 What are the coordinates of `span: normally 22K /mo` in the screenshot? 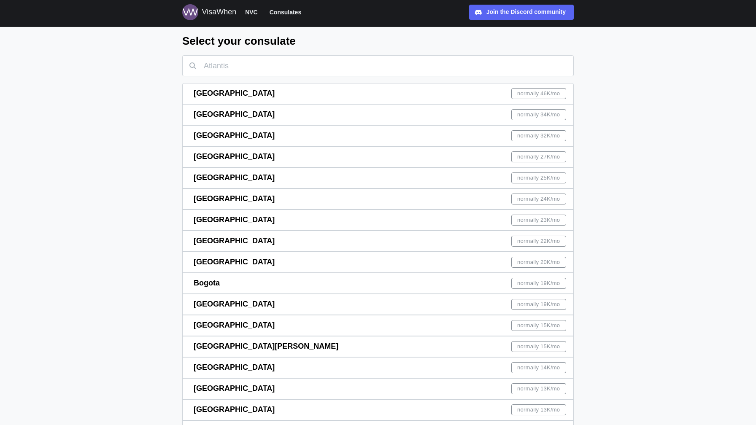 It's located at (538, 241).